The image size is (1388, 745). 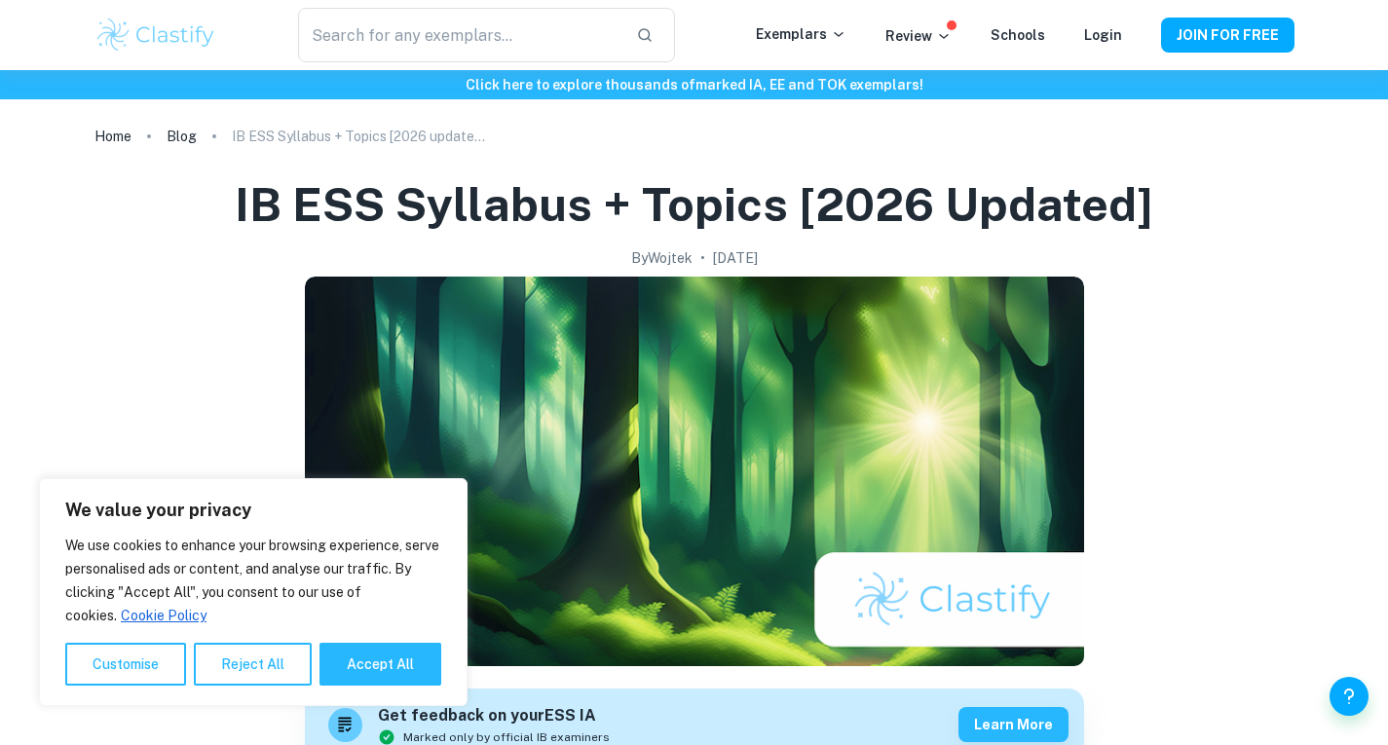 What do you see at coordinates (156, 35) in the screenshot?
I see `a: Clastify logo` at bounding box center [156, 35].